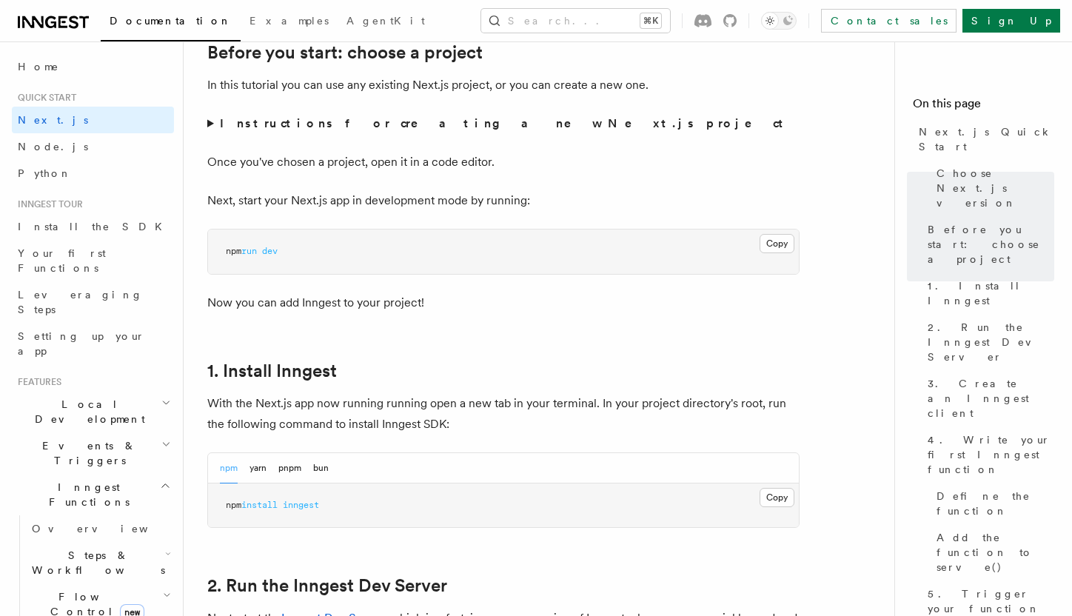 This screenshot has height=616, width=1072. Describe the element at coordinates (504, 303) in the screenshot. I see `p: Now you can add Inngest to your project!` at that location.